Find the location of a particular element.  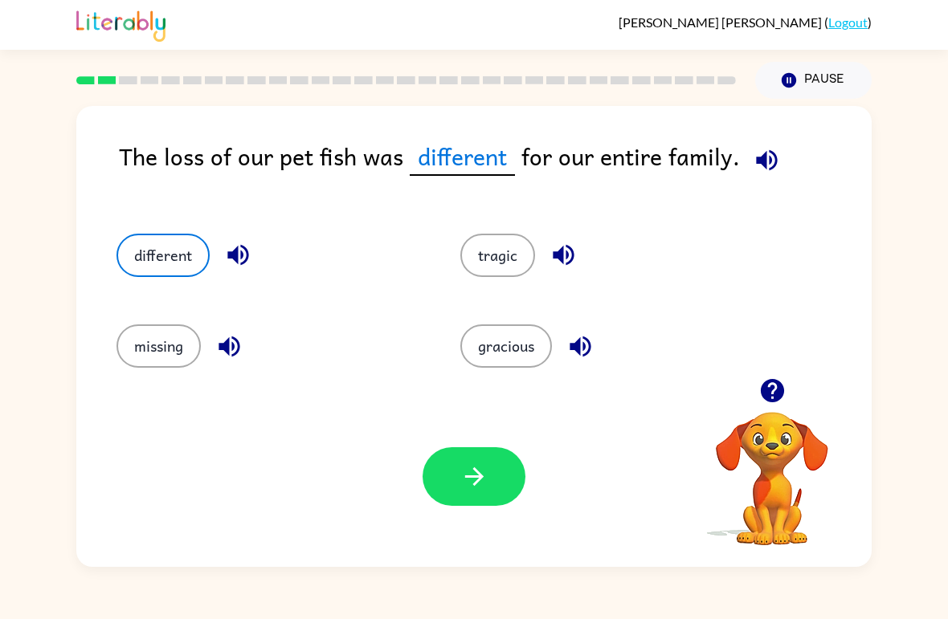

button: different is located at coordinates (163, 255).